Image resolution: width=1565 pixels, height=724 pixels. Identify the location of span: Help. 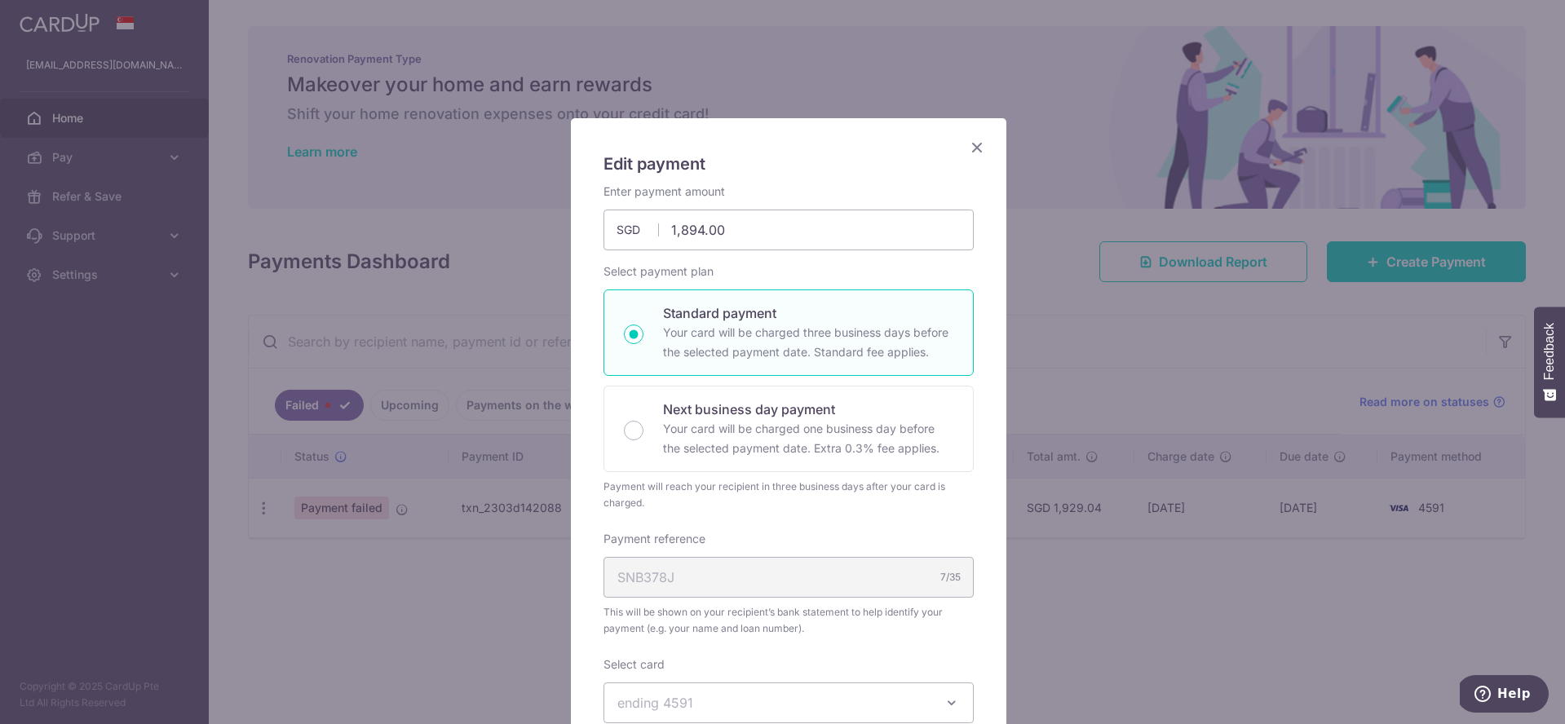
(54, 19).